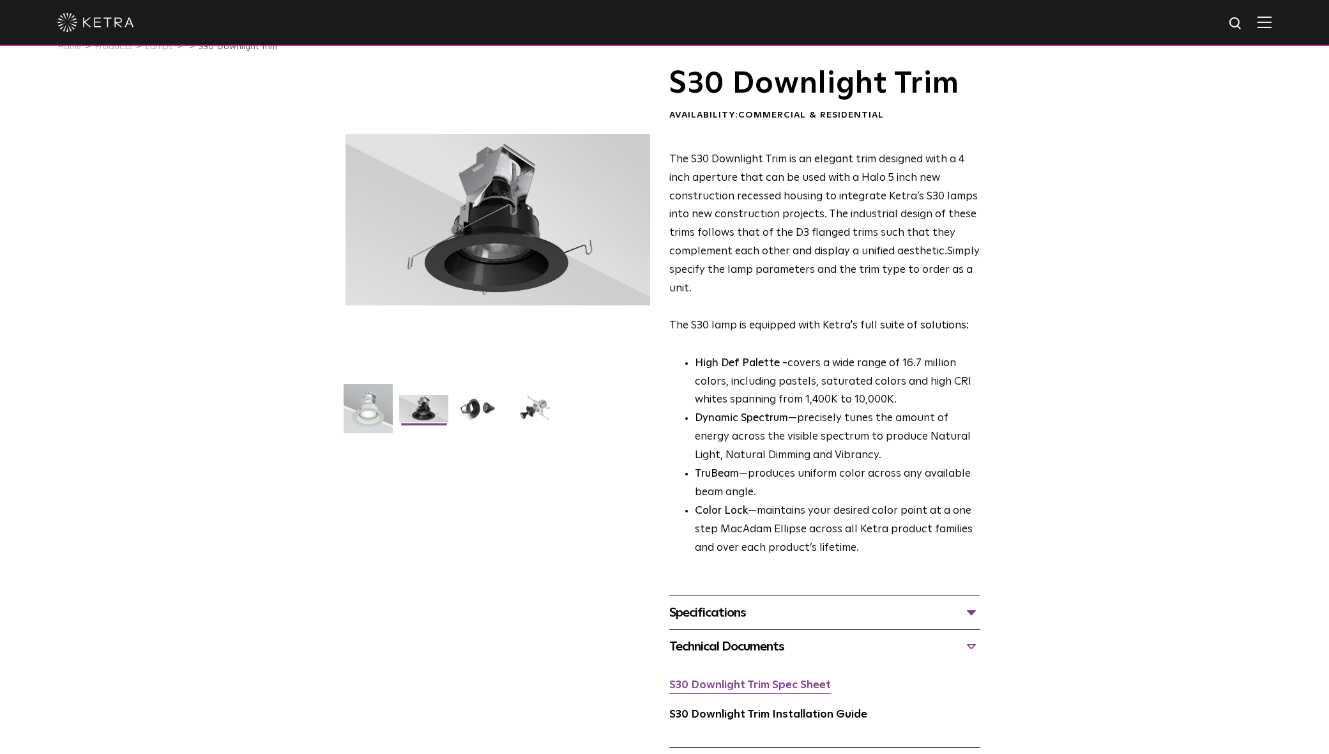  What do you see at coordinates (837, 382) in the screenshot?
I see `p: covers a wide range of 16.7 million colors, including pastels, saturated colors and high CRI whit...` at bounding box center [837, 382].